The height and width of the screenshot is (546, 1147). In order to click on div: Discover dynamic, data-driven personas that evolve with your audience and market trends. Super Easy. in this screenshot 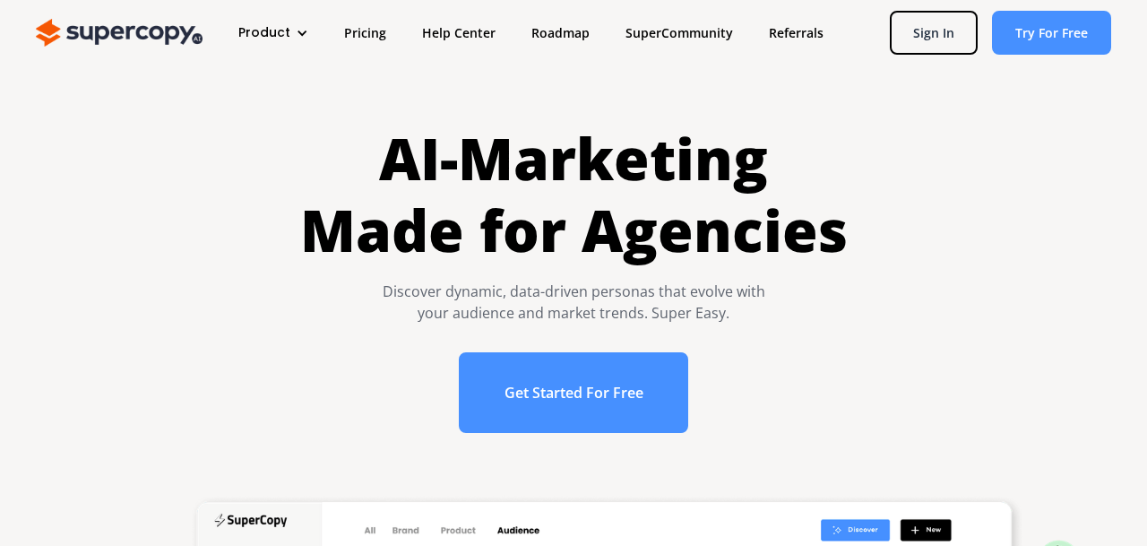, I will do `click(573, 302)`.